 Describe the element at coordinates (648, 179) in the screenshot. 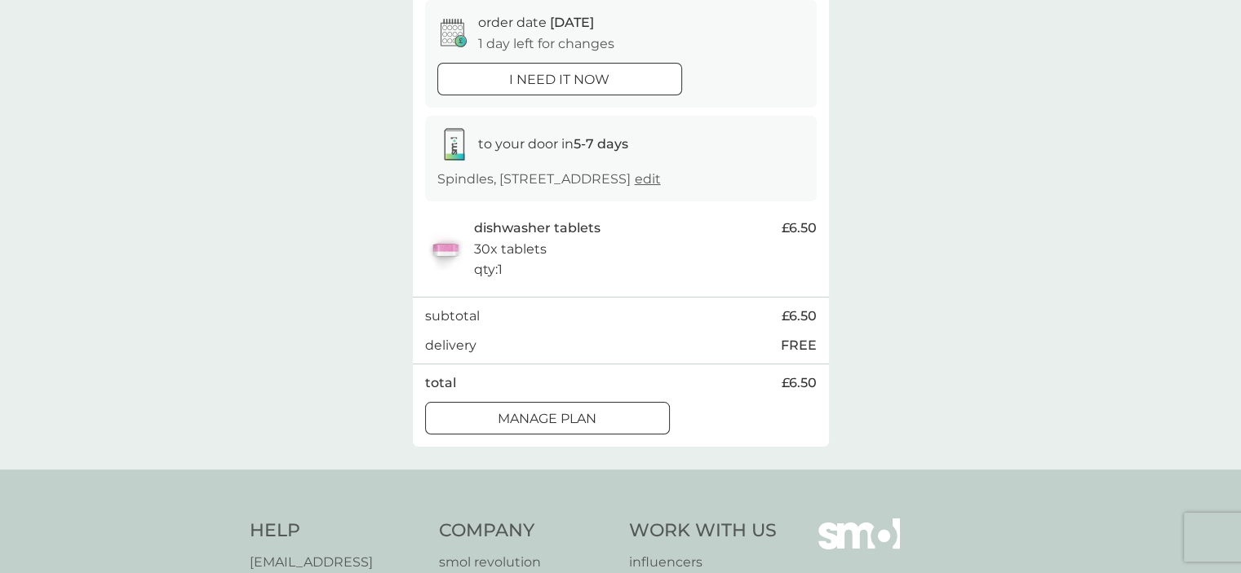

I see `span: edit` at that location.